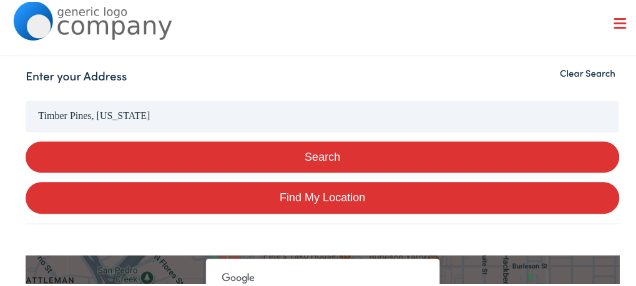 This screenshot has height=286, width=636. What do you see at coordinates (322, 114) in the screenshot?
I see `input: Enter your address or zip code` at bounding box center [322, 114].